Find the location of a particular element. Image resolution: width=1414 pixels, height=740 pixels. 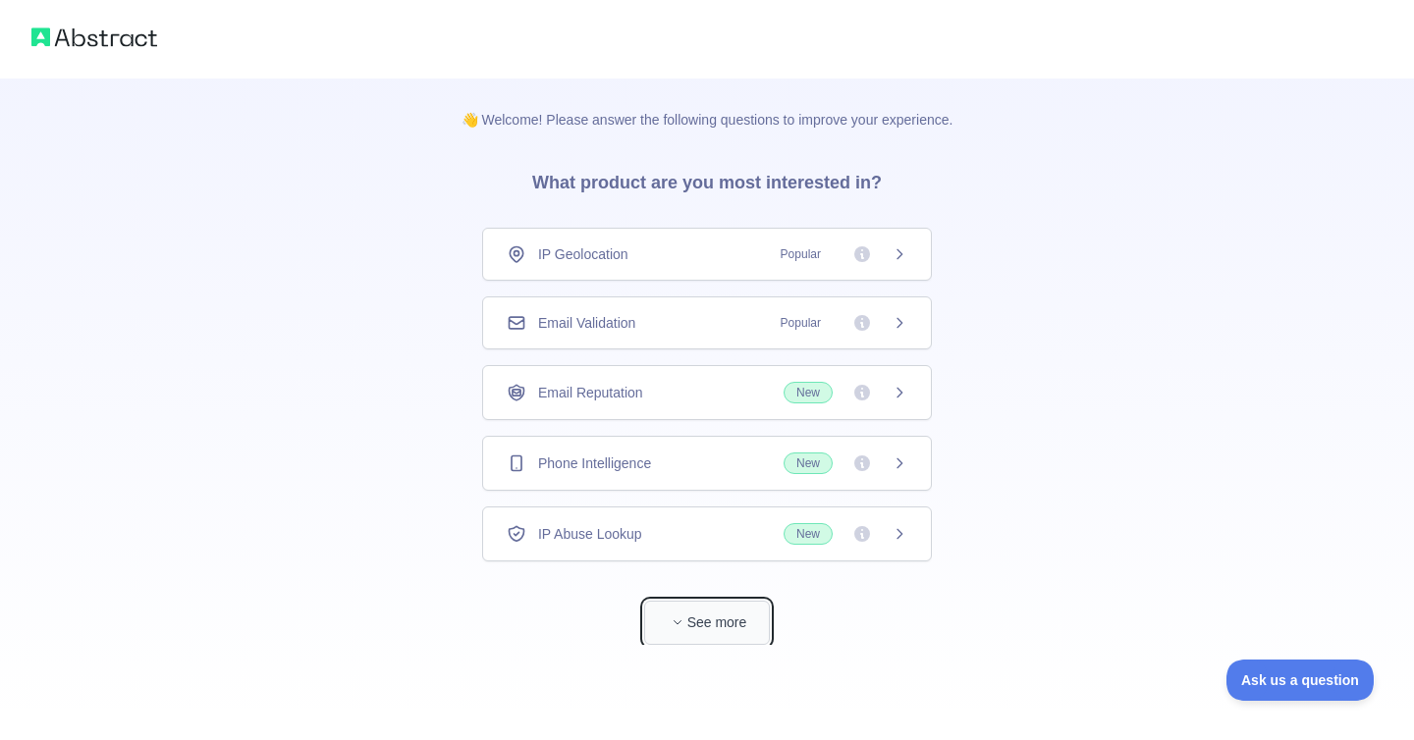

button: See more is located at coordinates (707, 623).